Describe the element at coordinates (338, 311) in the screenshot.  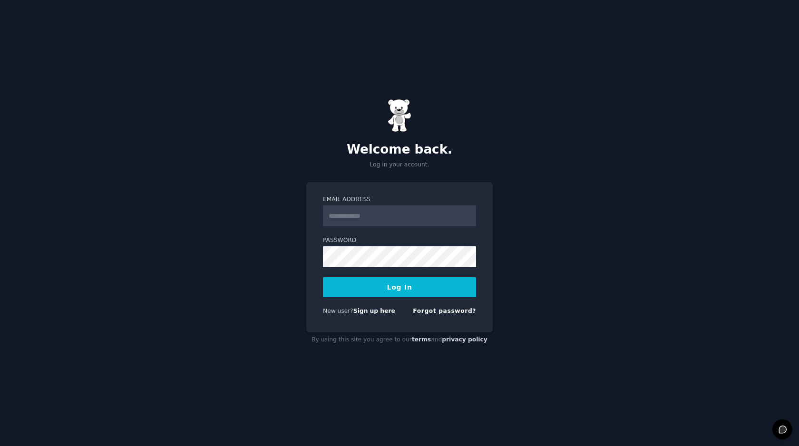
I see `span: New user?` at that location.